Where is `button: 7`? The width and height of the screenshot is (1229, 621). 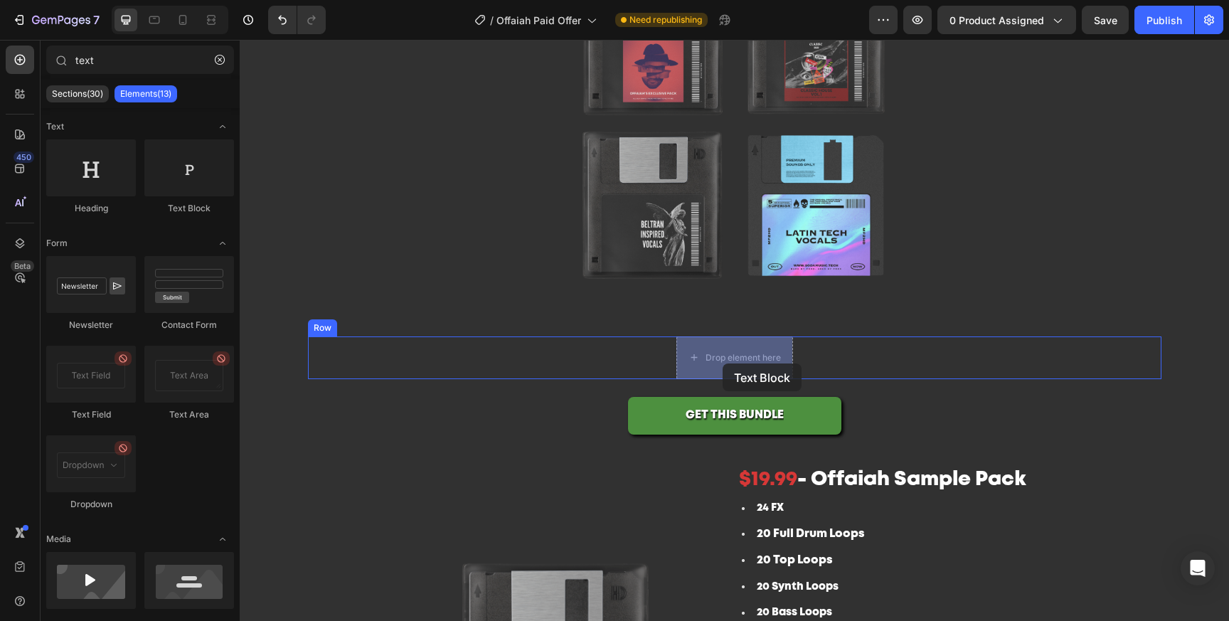
button: 7 is located at coordinates (55, 20).